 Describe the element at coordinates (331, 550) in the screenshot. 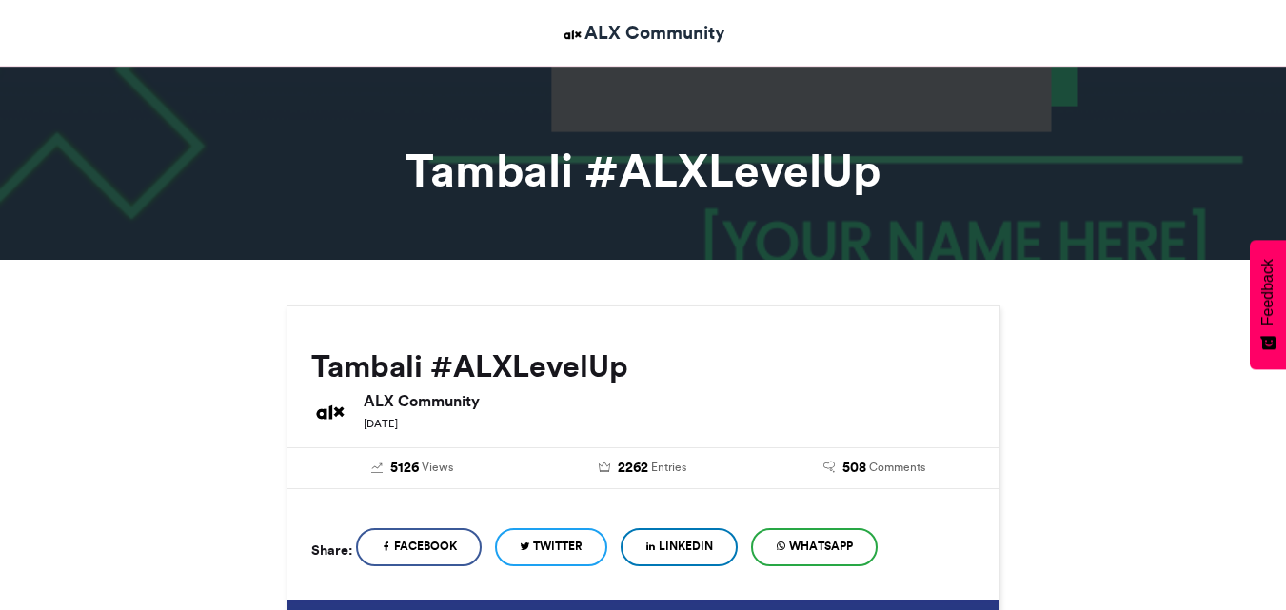

I see `h5: Share:` at that location.